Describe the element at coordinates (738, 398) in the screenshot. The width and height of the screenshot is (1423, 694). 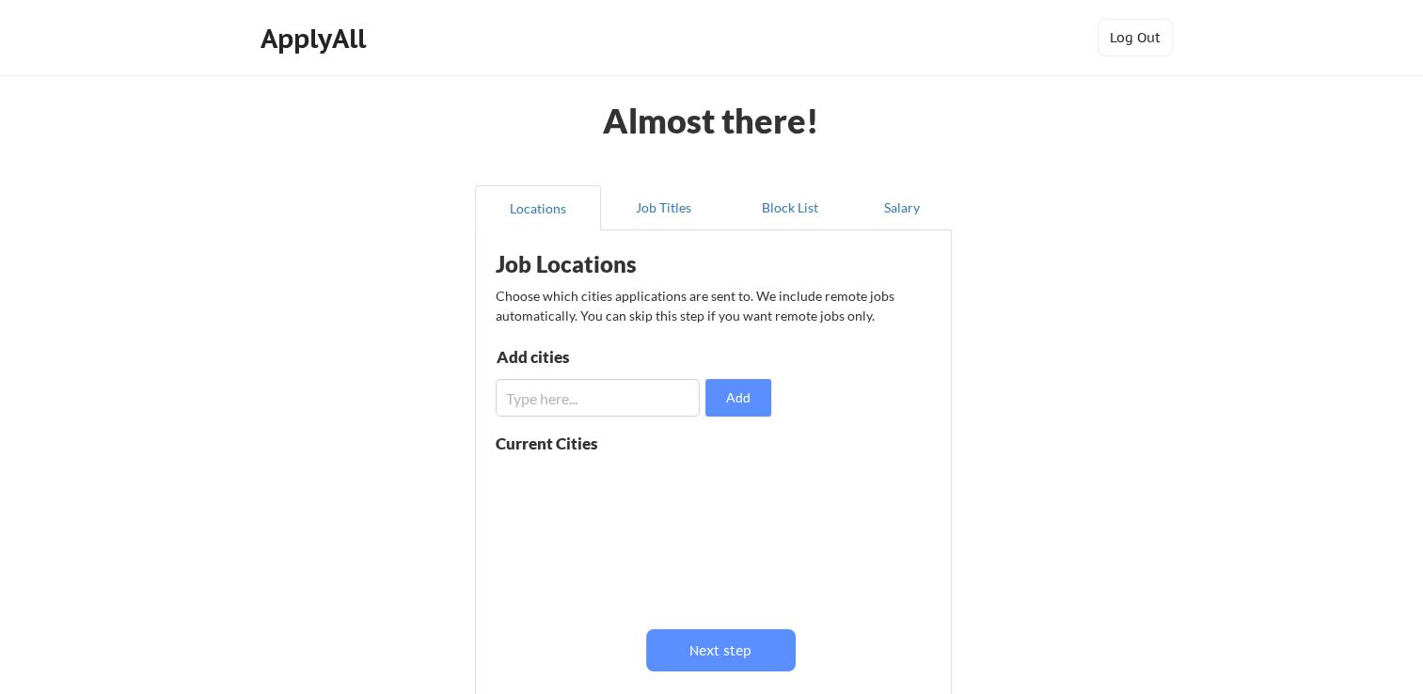
I see `button: Add` at that location.